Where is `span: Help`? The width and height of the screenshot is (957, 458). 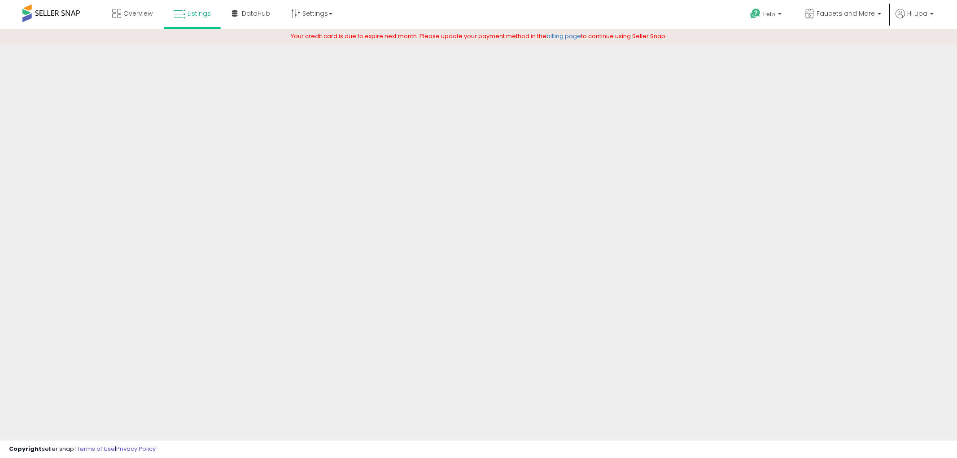 span: Help is located at coordinates (769, 14).